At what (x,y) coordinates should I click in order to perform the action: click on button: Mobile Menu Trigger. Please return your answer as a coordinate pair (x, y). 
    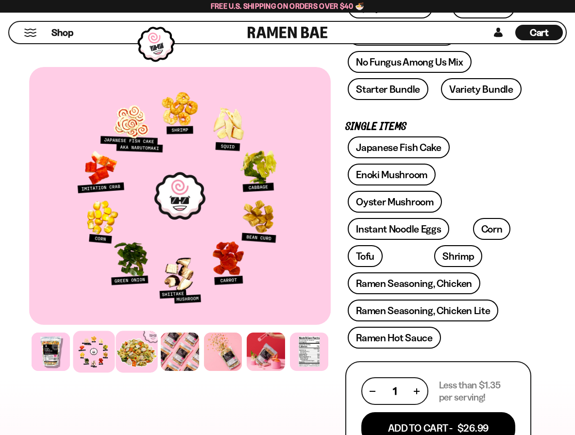
    Looking at the image, I should click on (30, 33).